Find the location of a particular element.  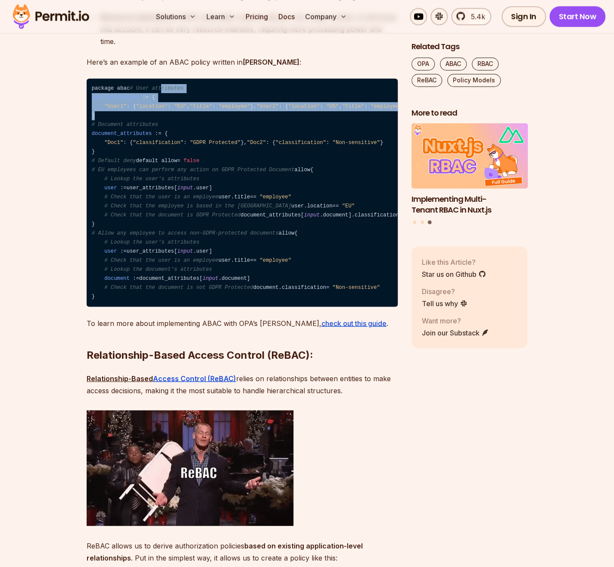

button: Go to slide 2 is located at coordinates (422, 222).